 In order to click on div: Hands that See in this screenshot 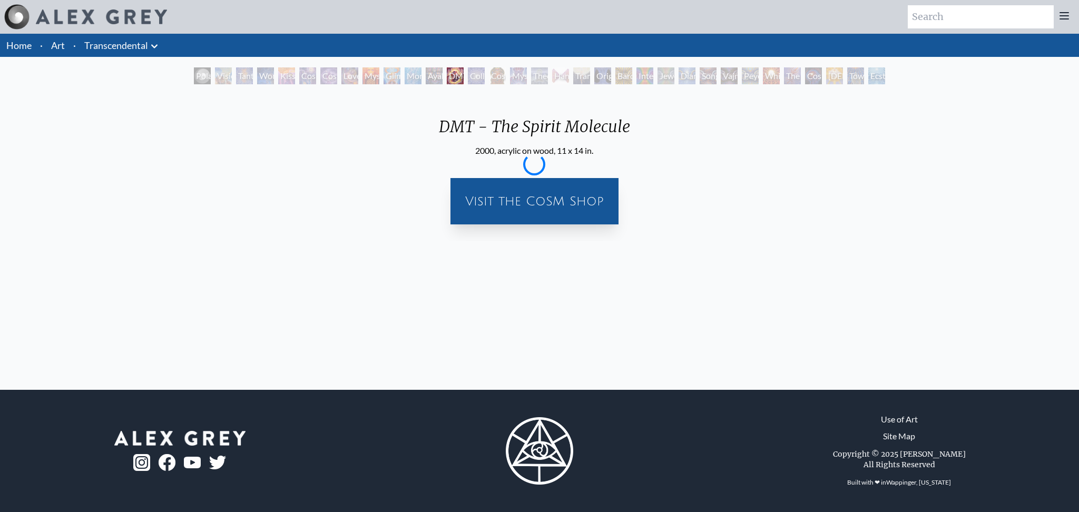, I will do `click(561, 76)`.